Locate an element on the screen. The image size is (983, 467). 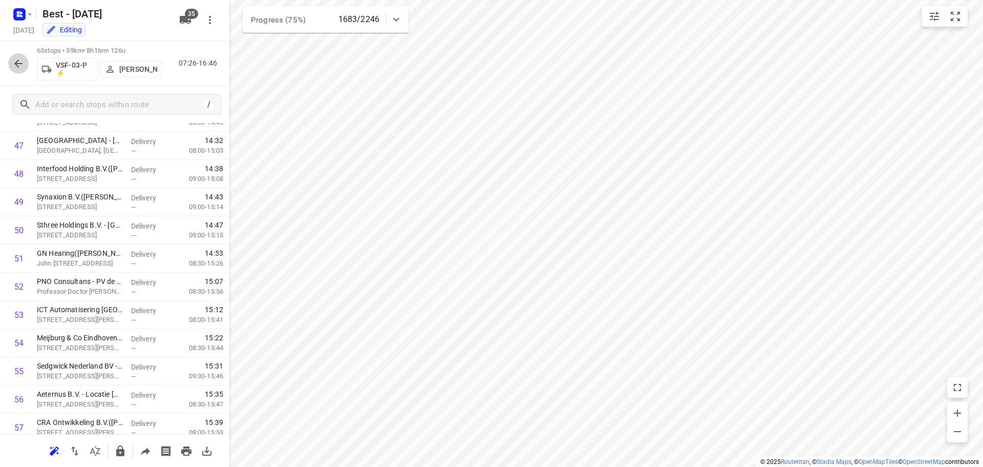
p: 08:30-15:44 is located at coordinates (198, 348).